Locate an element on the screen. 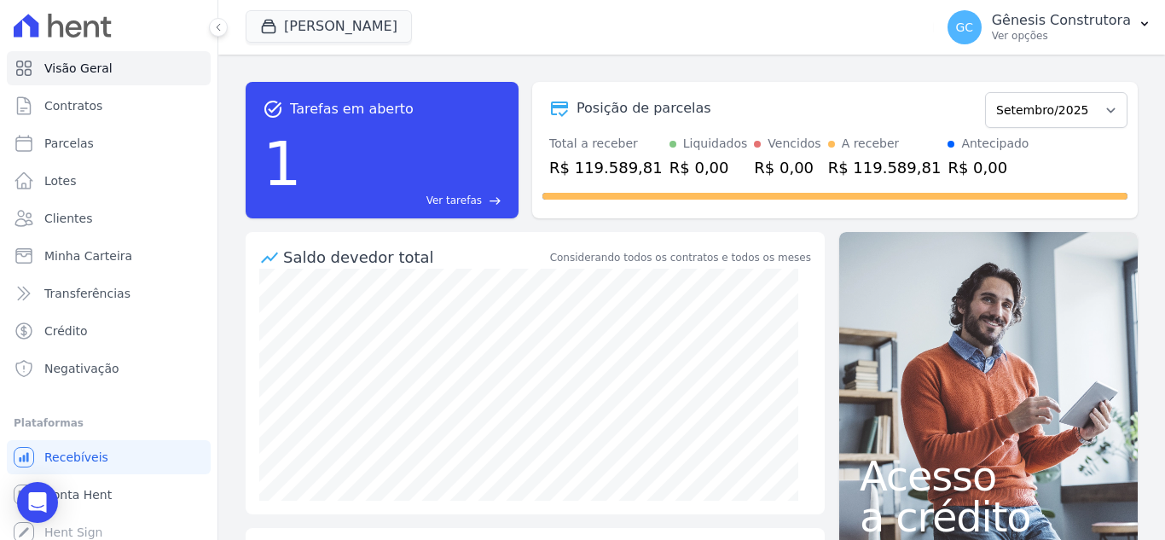 The image size is (1165, 540). a: Clientes is located at coordinates (108, 218).